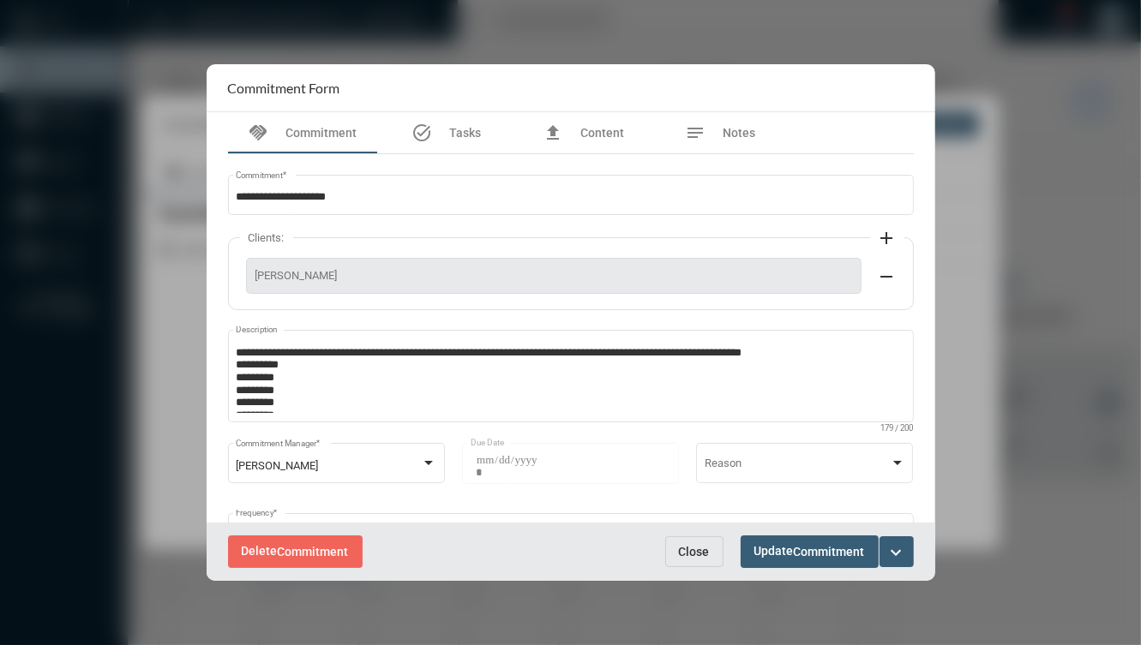 Image resolution: width=1141 pixels, height=645 pixels. I want to click on label: Clients:, so click(267, 237).